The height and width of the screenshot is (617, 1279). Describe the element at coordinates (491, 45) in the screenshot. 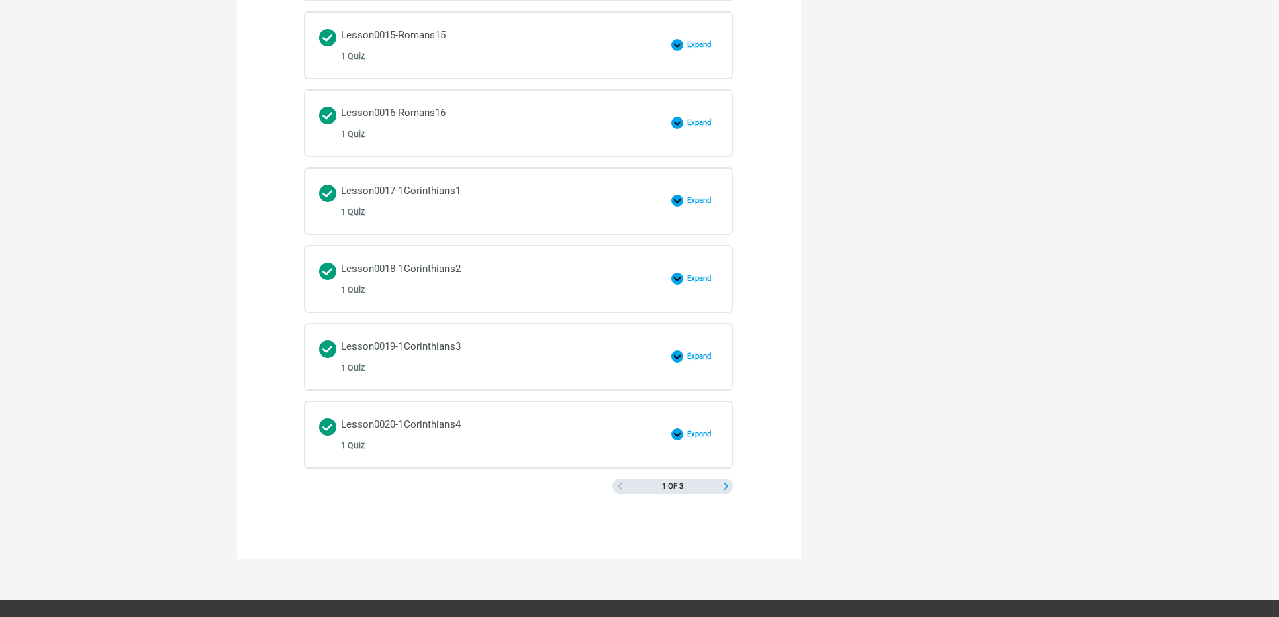

I see `a: Completed Lesson0015-Romans15 1 Quiz` at that location.